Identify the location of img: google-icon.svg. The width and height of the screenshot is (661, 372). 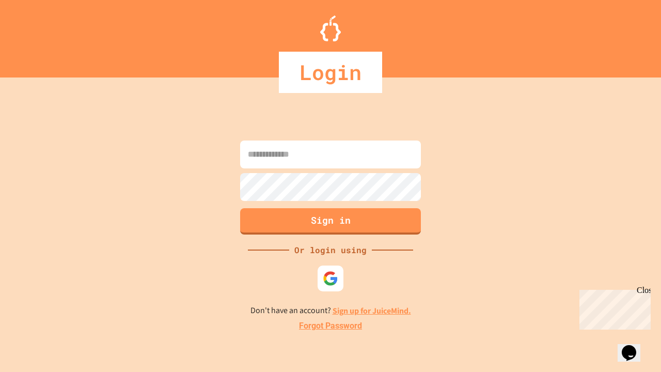
(331, 278).